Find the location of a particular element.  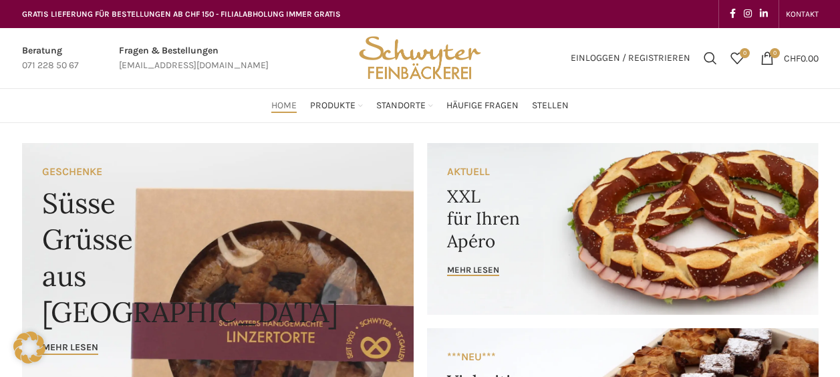

a: Home is located at coordinates (284, 106).